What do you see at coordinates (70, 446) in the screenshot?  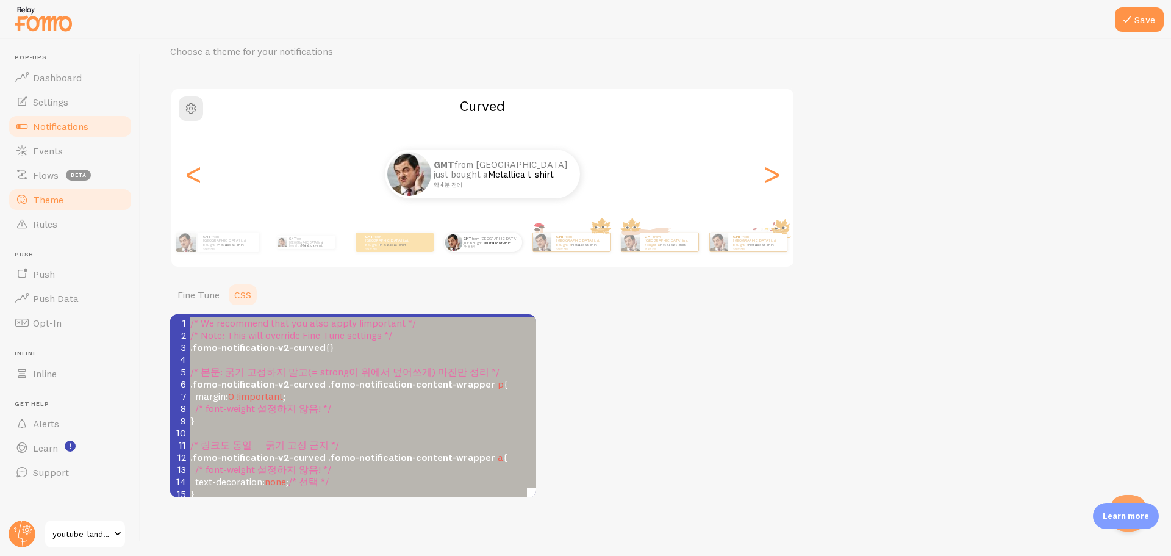 I see `svg: <p>Watch New Feature Tutorials!</p>` at bounding box center [70, 446].